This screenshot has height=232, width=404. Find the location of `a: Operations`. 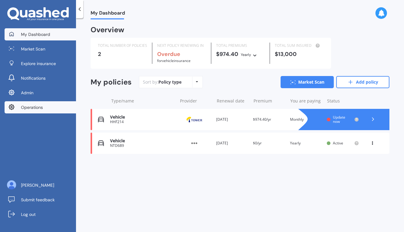

a: Operations is located at coordinates (40, 107).